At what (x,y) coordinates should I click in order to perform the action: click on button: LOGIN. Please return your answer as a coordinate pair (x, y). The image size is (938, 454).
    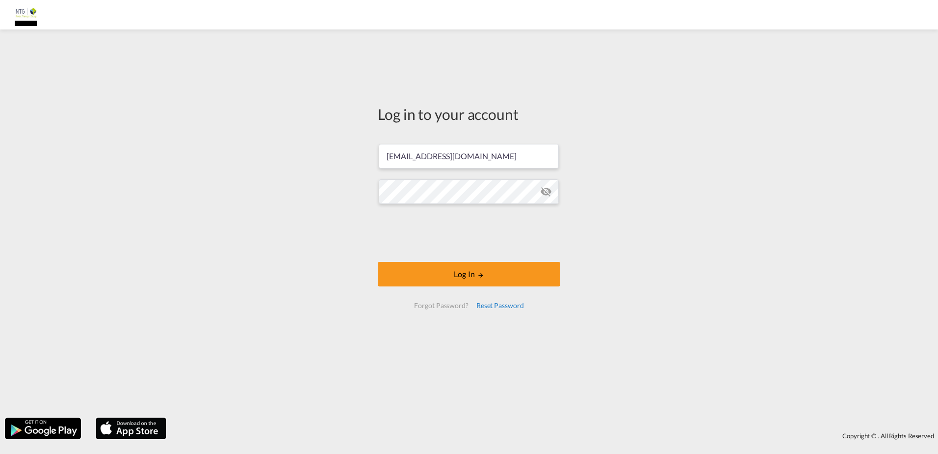
    Looking at the image, I should click on (469, 274).